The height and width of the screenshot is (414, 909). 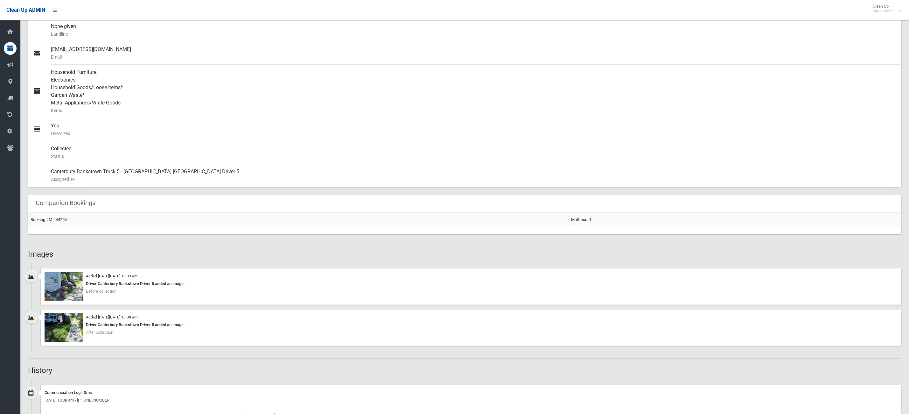 What do you see at coordinates (735, 219) in the screenshot?
I see `td: Mattress: 1` at bounding box center [735, 219].